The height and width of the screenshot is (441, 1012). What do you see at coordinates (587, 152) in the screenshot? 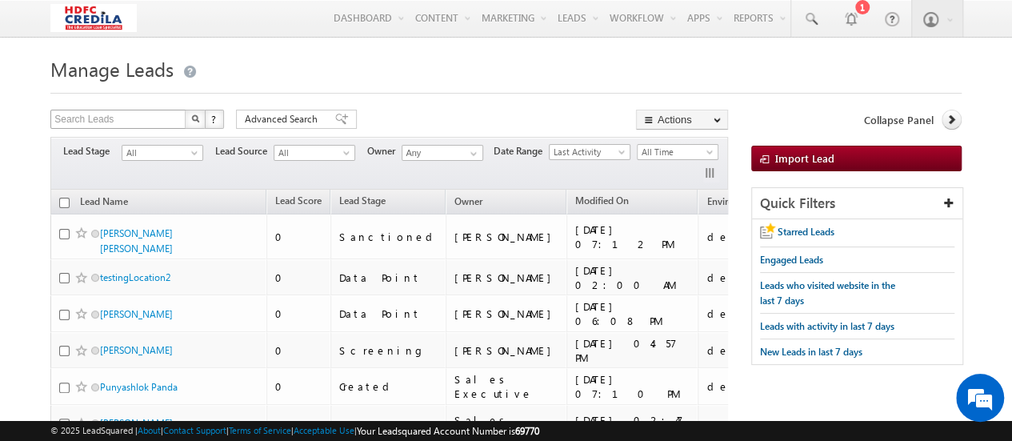
I see `span: Last Activity` at bounding box center [587, 152].